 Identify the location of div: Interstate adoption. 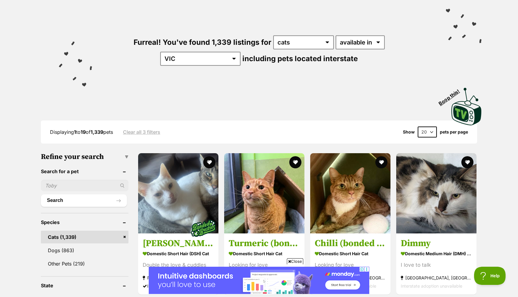
(178, 286).